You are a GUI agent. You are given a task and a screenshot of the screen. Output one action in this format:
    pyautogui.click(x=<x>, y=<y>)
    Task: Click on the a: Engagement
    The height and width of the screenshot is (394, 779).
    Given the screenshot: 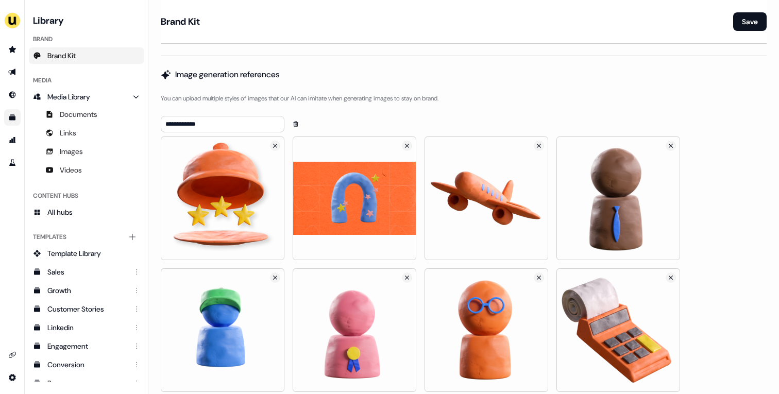 What is the action you would take?
    pyautogui.click(x=86, y=346)
    